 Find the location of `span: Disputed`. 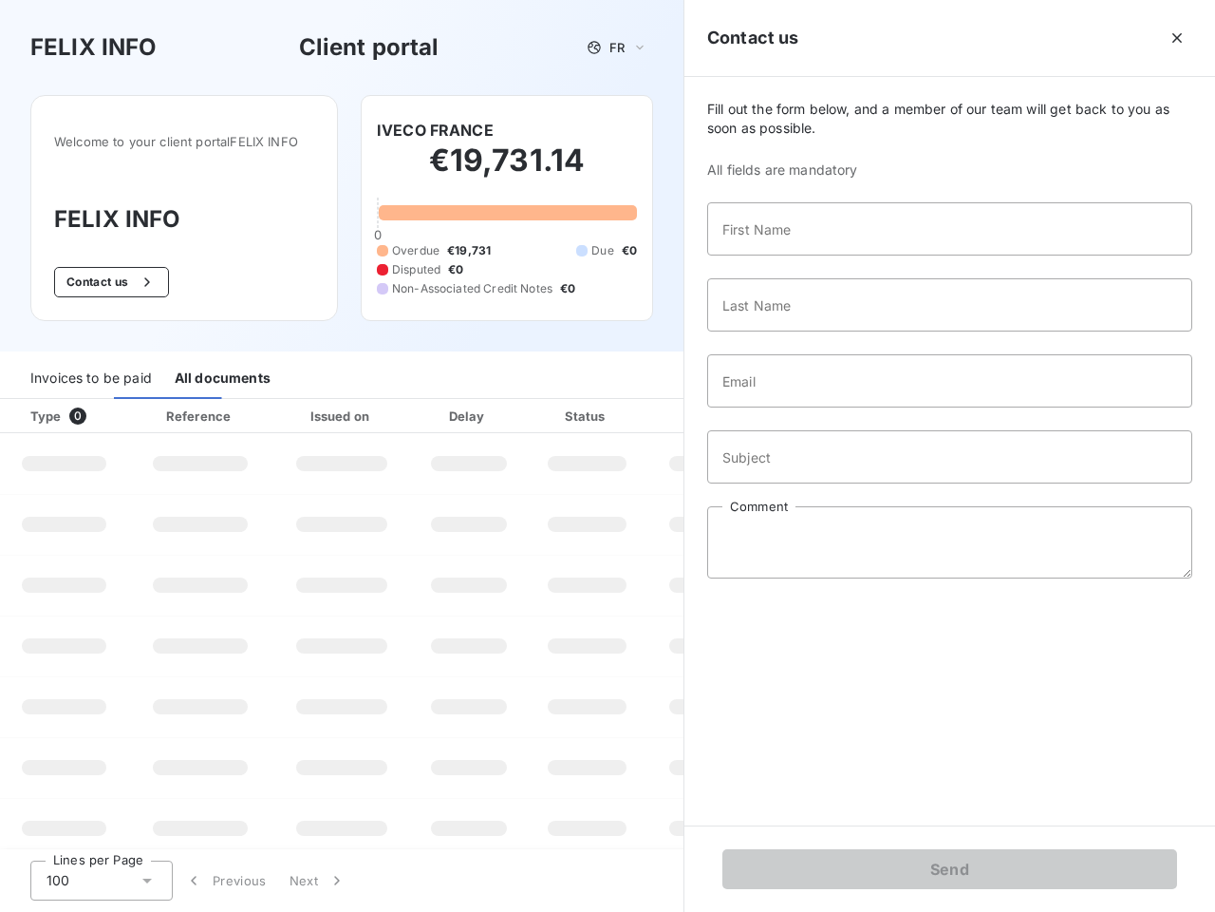

span: Disputed is located at coordinates (416, 270).